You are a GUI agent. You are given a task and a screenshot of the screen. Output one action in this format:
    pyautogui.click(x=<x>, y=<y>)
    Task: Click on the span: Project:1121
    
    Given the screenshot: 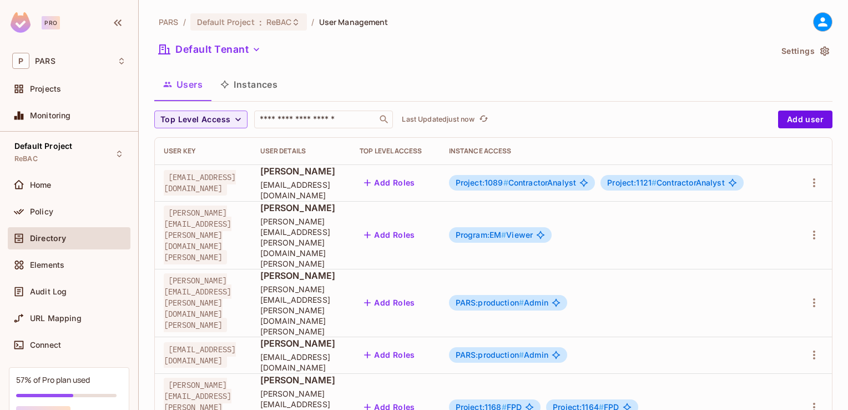 What is the action you would take?
    pyautogui.click(x=632, y=182)
    